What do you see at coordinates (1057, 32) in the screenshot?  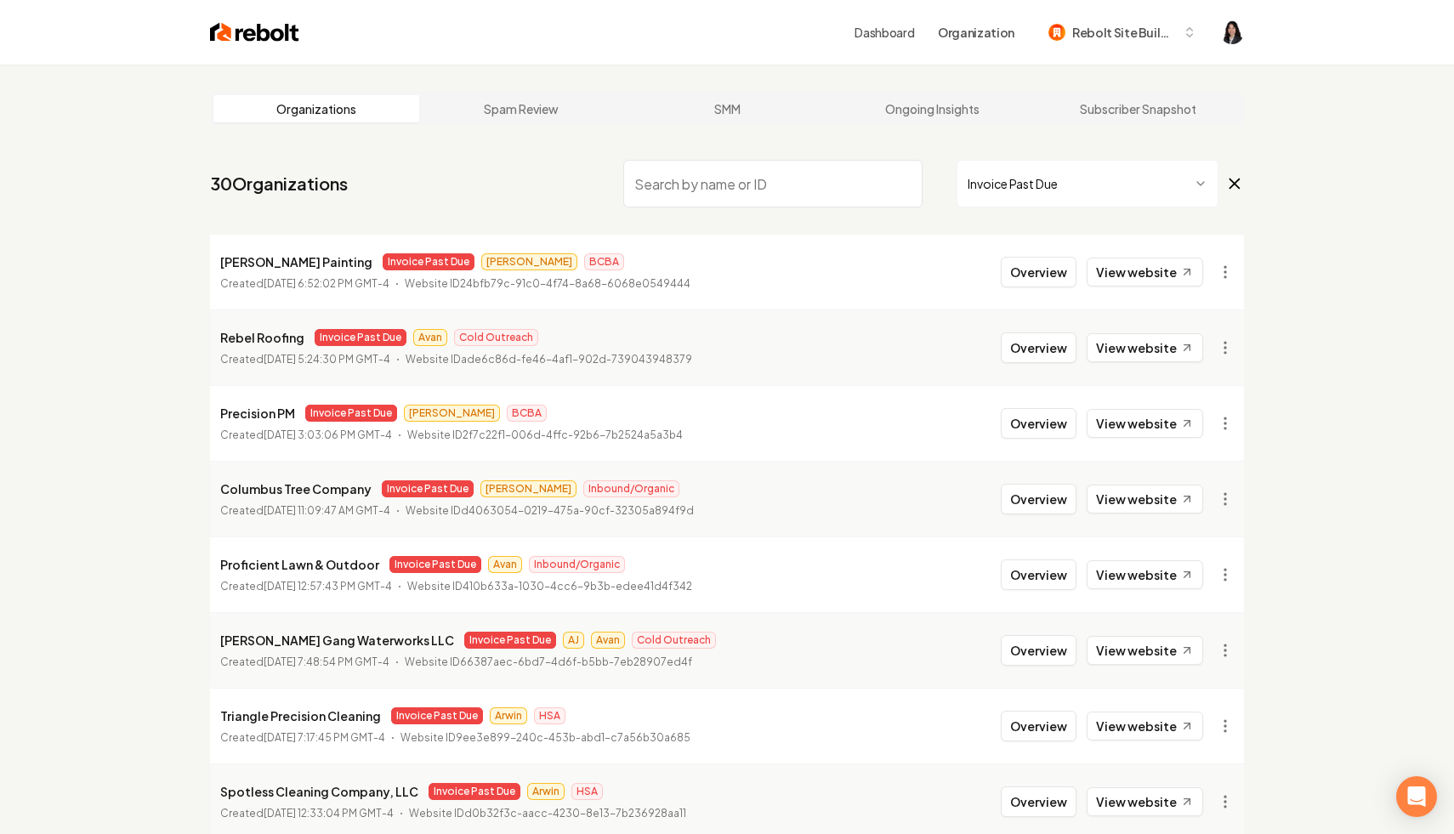 I see `img: Rebolt Site Builder` at bounding box center [1057, 32].